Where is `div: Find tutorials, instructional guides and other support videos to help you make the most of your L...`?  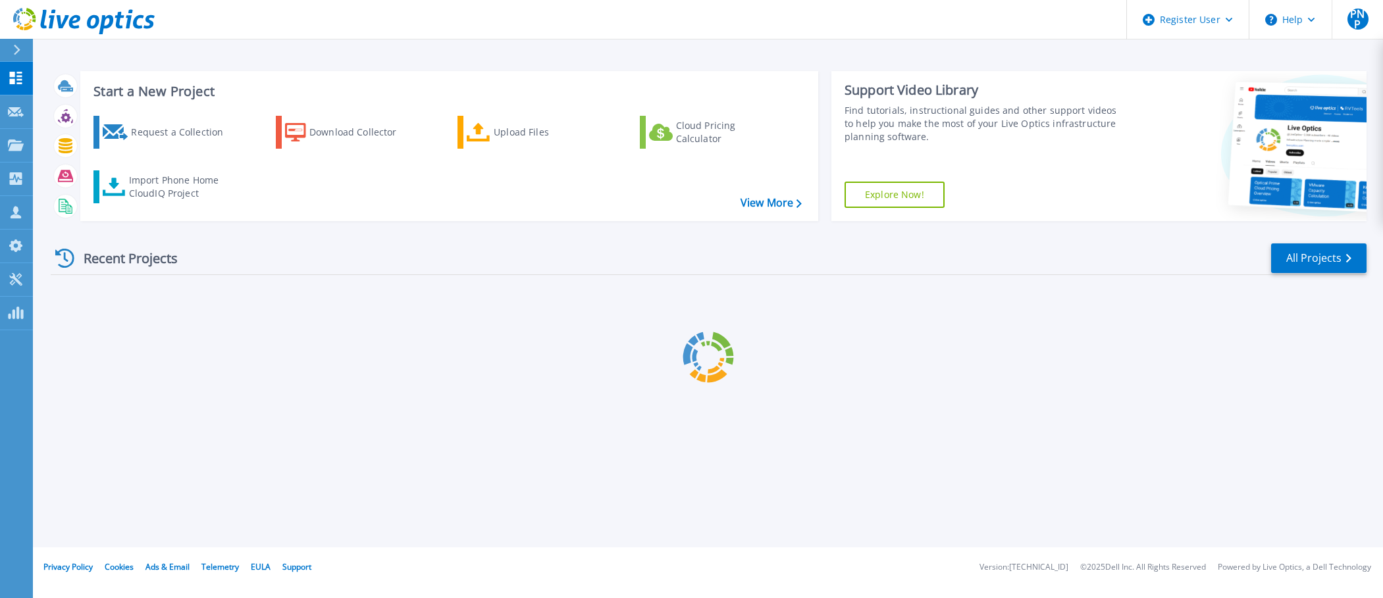
div: Find tutorials, instructional guides and other support videos to help you make the most of your L... is located at coordinates (982, 124).